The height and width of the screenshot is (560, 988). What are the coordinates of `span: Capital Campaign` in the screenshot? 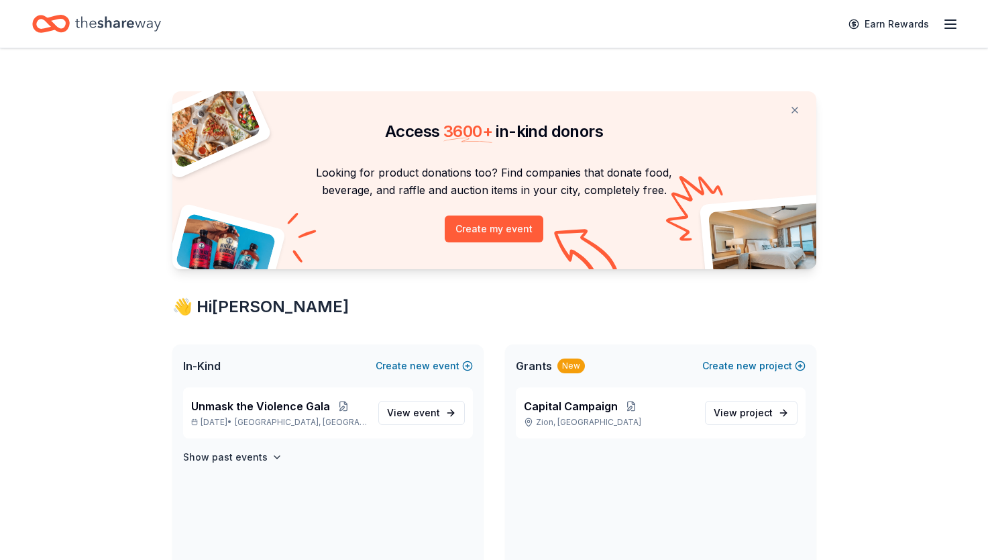 It's located at (571, 406).